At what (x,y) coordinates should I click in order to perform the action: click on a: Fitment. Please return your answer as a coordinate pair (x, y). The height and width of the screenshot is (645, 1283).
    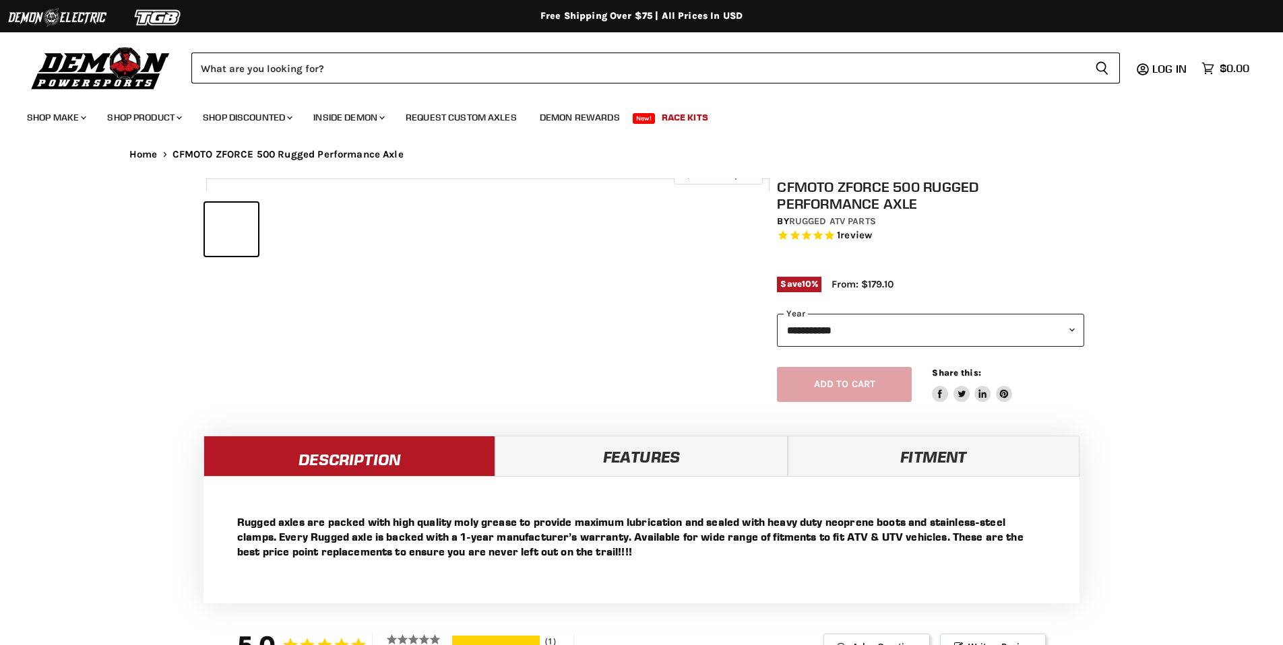
    Looking at the image, I should click on (933, 456).